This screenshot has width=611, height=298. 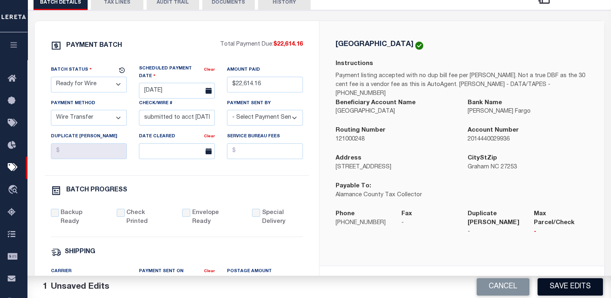 What do you see at coordinates (493, 130) in the screenshot?
I see `label: Account Number` at bounding box center [493, 130].